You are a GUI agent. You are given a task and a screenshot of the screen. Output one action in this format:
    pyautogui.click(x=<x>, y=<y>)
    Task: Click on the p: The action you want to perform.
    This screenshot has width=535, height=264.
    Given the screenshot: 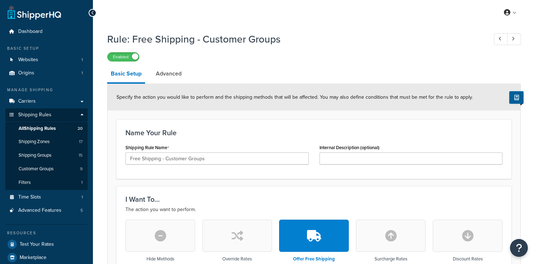 What is the action you would take?
    pyautogui.click(x=314, y=209)
    